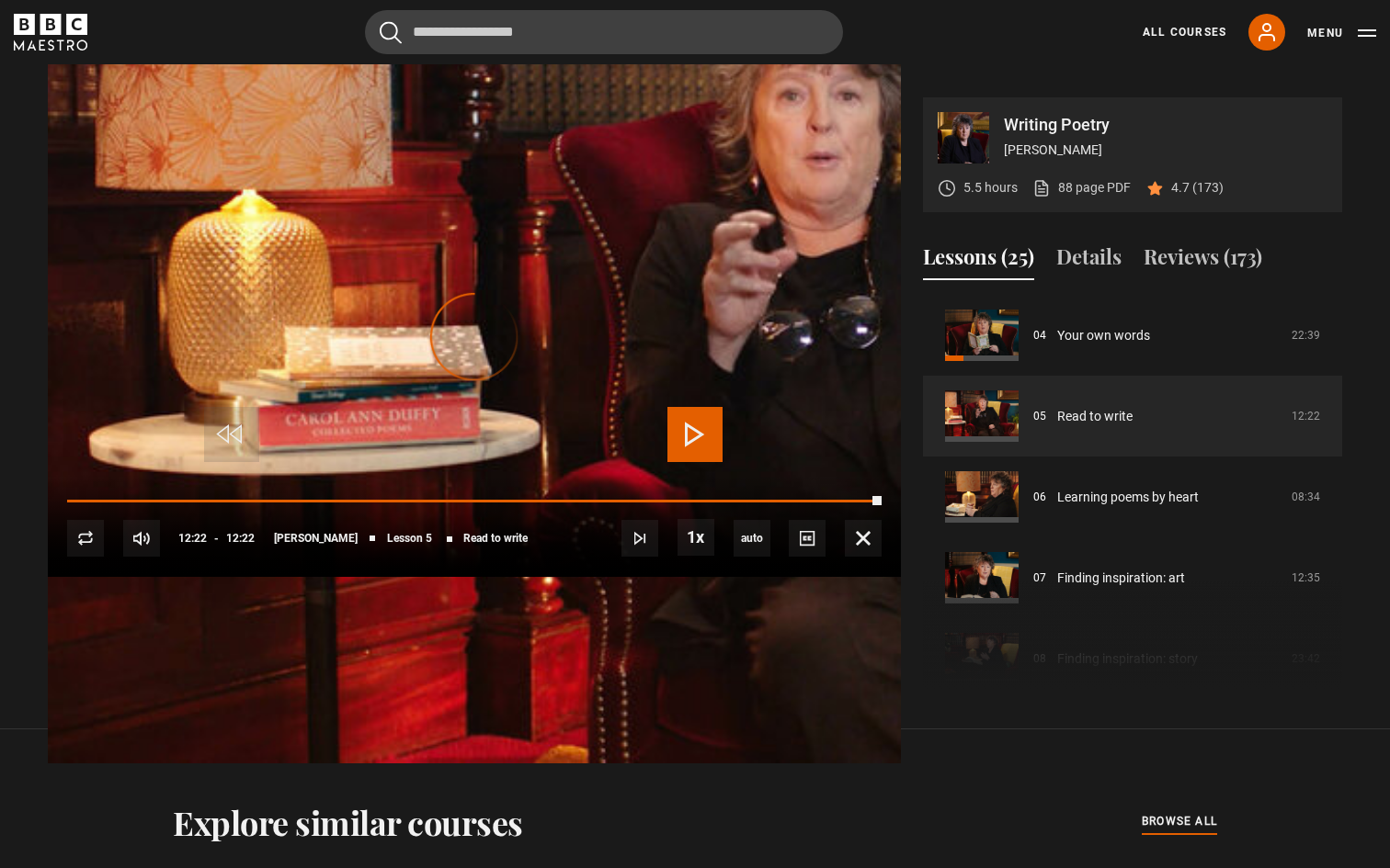  What do you see at coordinates (807, 539) in the screenshot?
I see `button: Captions` at bounding box center [807, 539].